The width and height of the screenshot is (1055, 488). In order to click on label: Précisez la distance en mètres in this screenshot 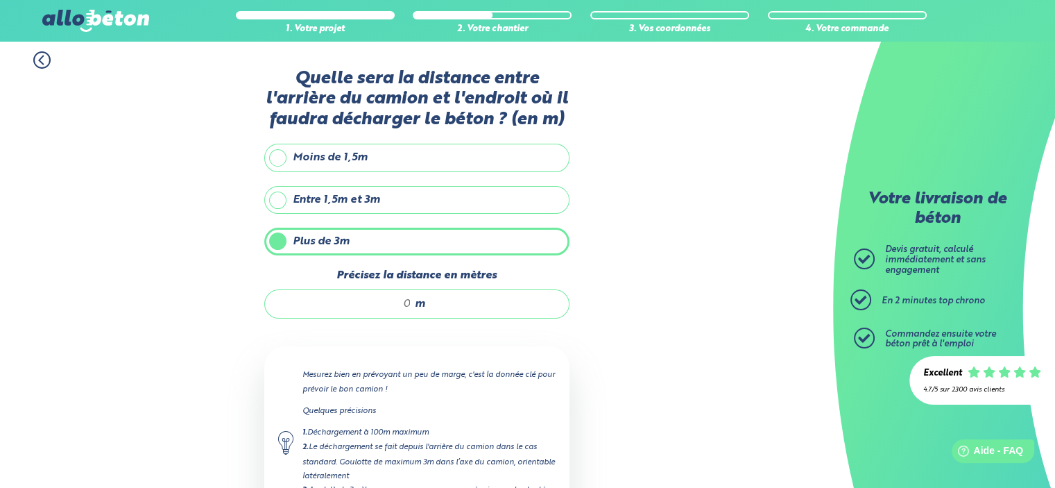, I will do `click(417, 275)`.